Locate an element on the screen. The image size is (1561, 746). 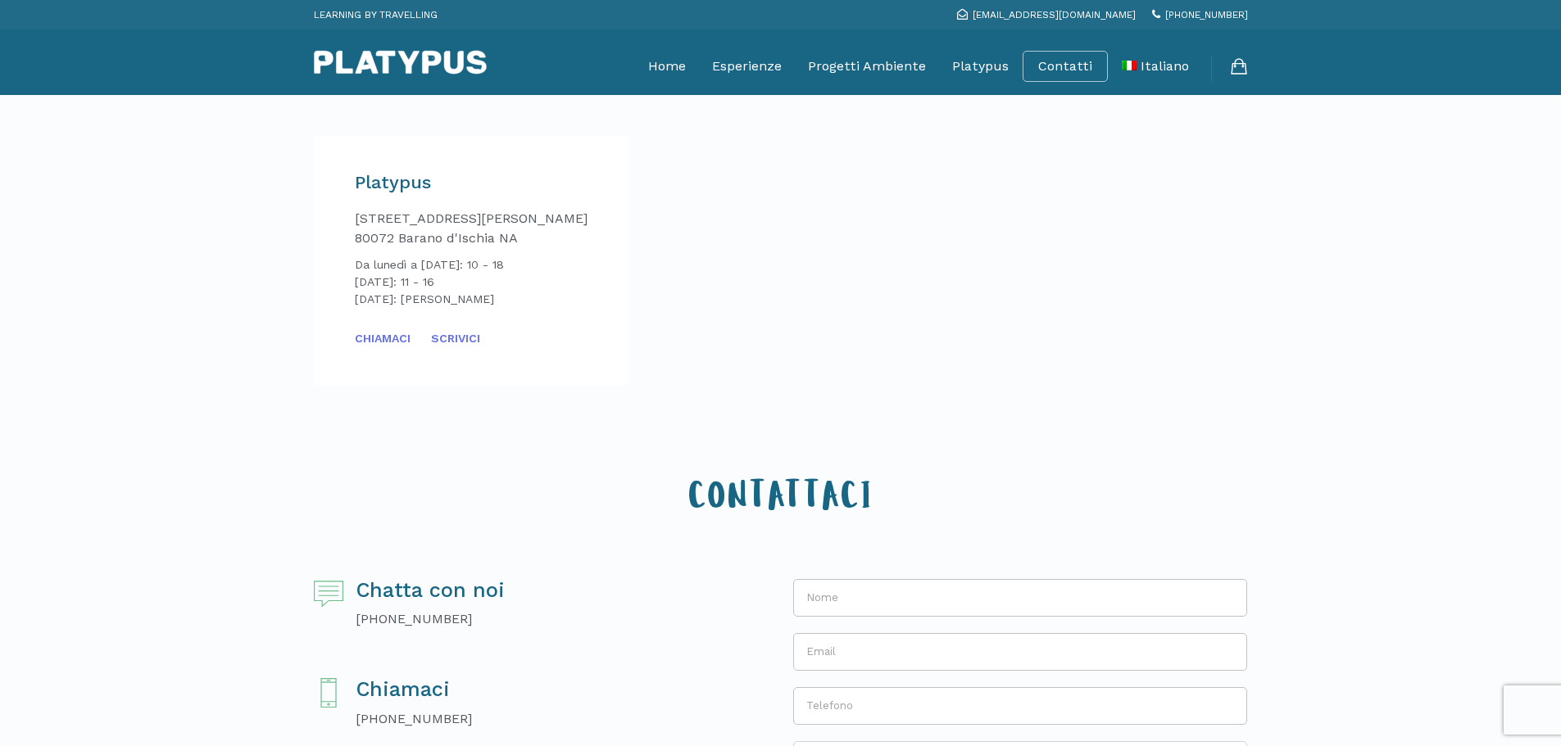
h3: Platypus is located at coordinates (471, 183).